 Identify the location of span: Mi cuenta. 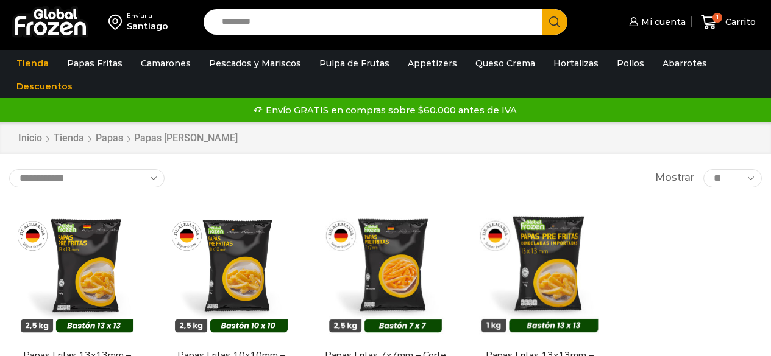
(662, 22).